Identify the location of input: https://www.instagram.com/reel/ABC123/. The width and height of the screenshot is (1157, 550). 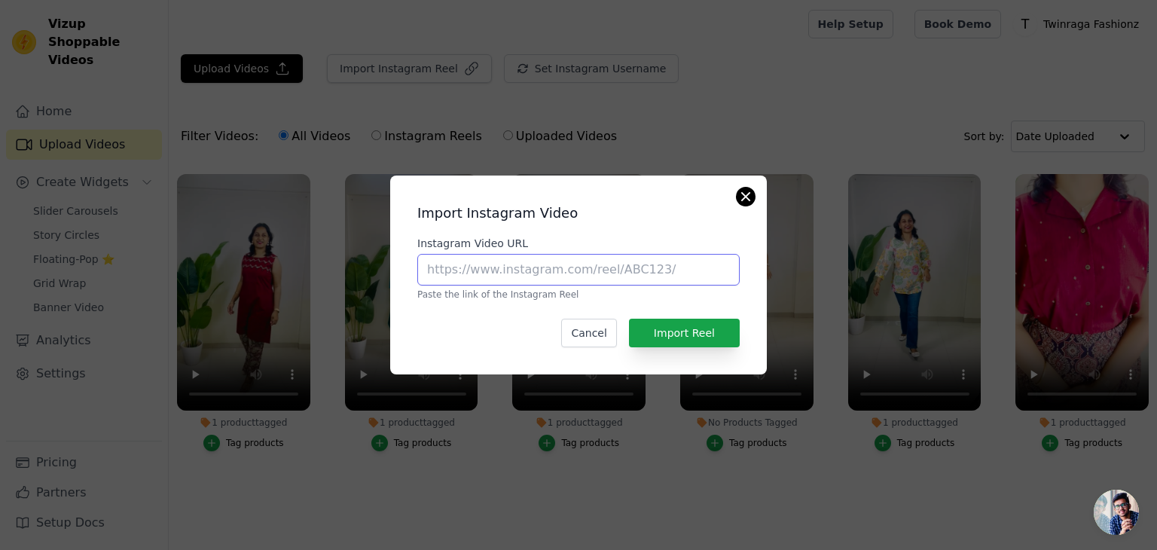
(579, 270).